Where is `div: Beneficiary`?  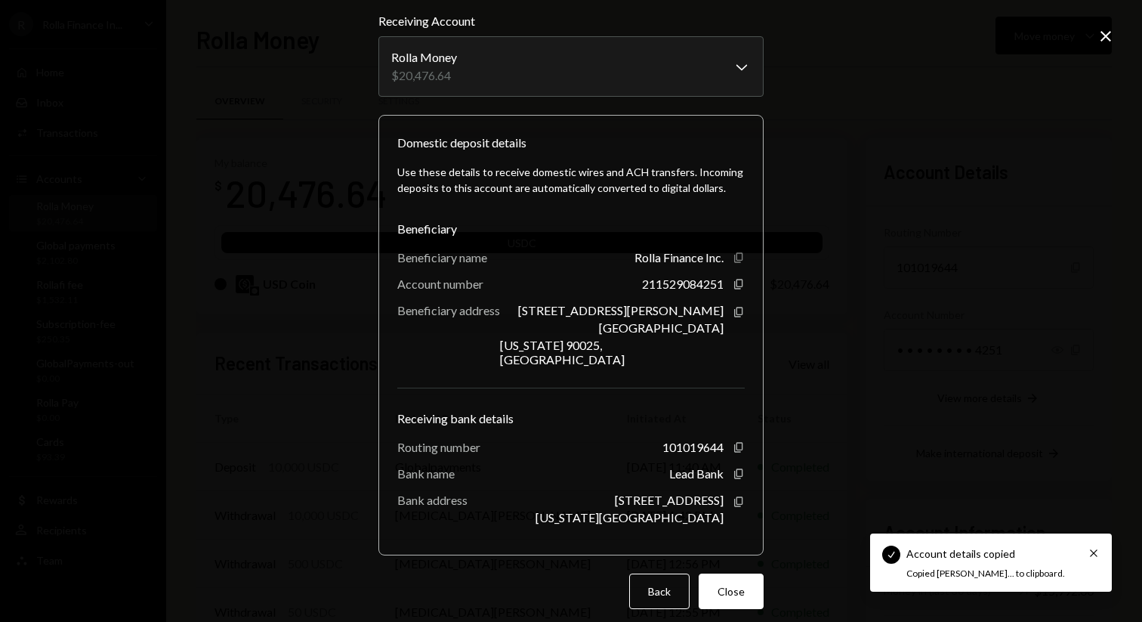 div: Beneficiary is located at coordinates (571, 229).